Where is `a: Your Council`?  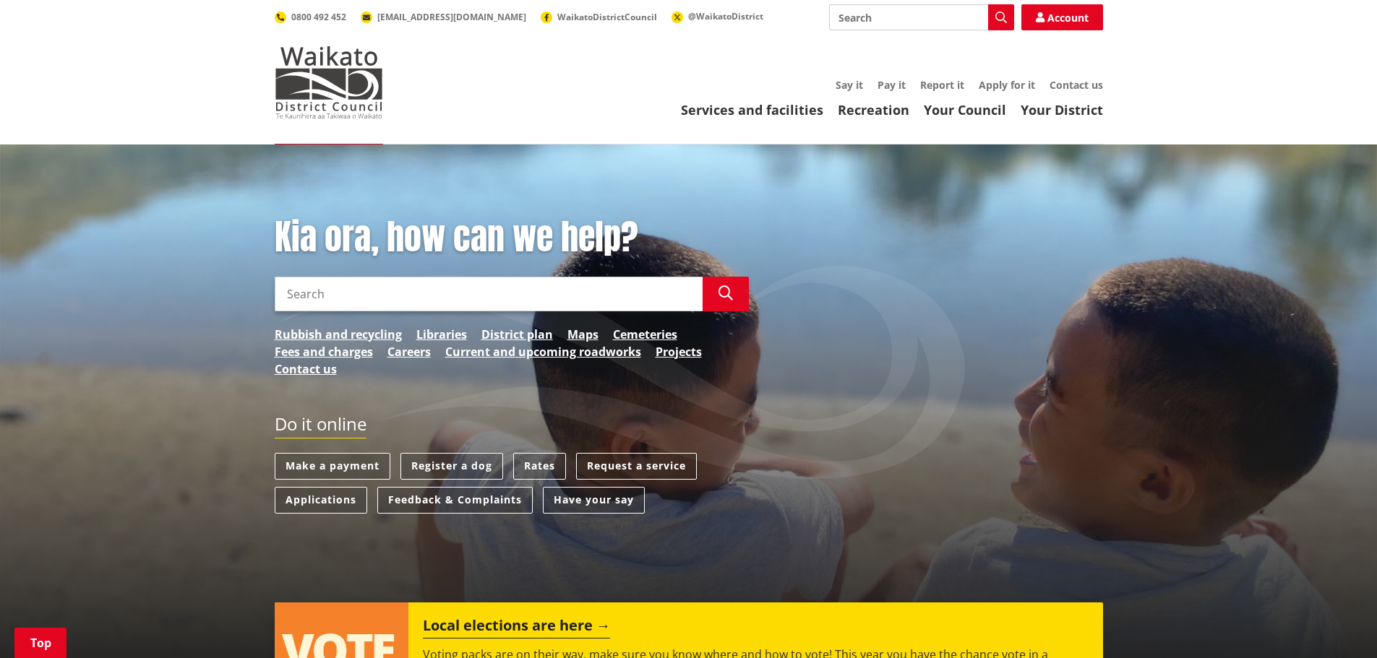 a: Your Council is located at coordinates (965, 110).